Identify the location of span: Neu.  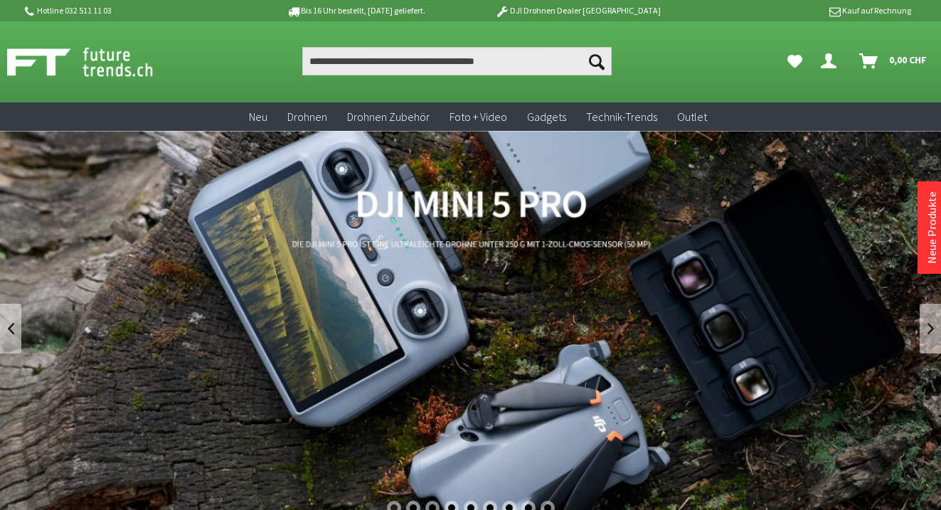
(258, 117).